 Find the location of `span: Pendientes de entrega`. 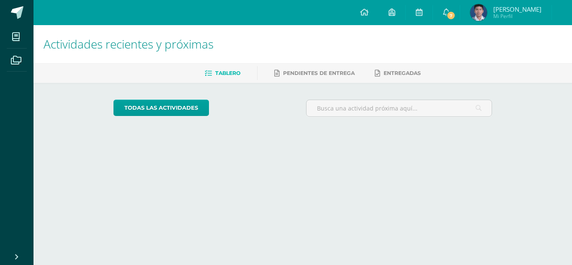

span: Pendientes de entrega is located at coordinates (318, 73).